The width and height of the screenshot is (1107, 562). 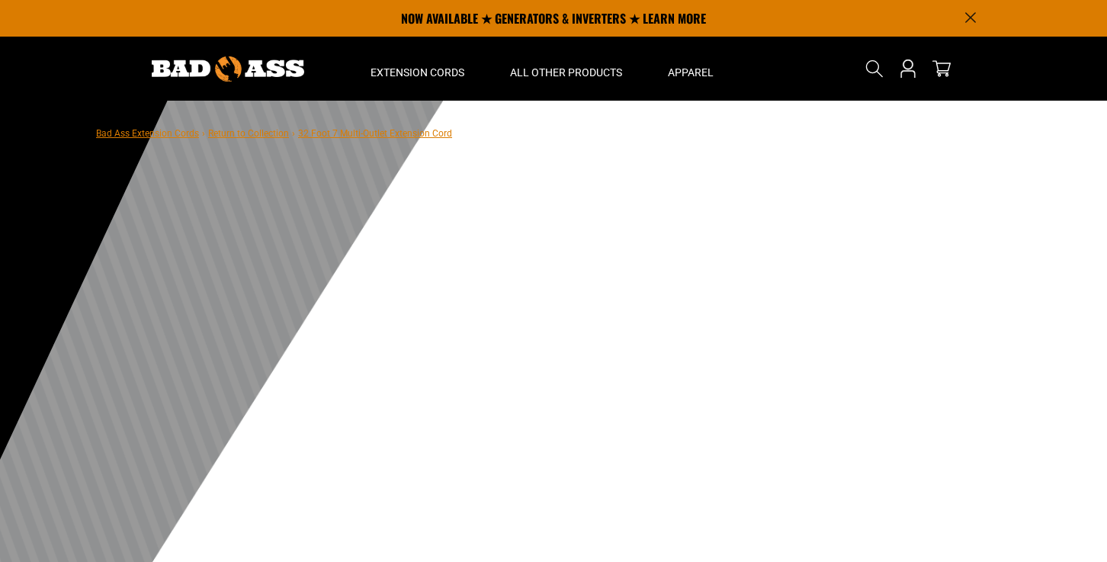 What do you see at coordinates (417, 69) in the screenshot?
I see `summary: Extension Cords` at bounding box center [417, 69].